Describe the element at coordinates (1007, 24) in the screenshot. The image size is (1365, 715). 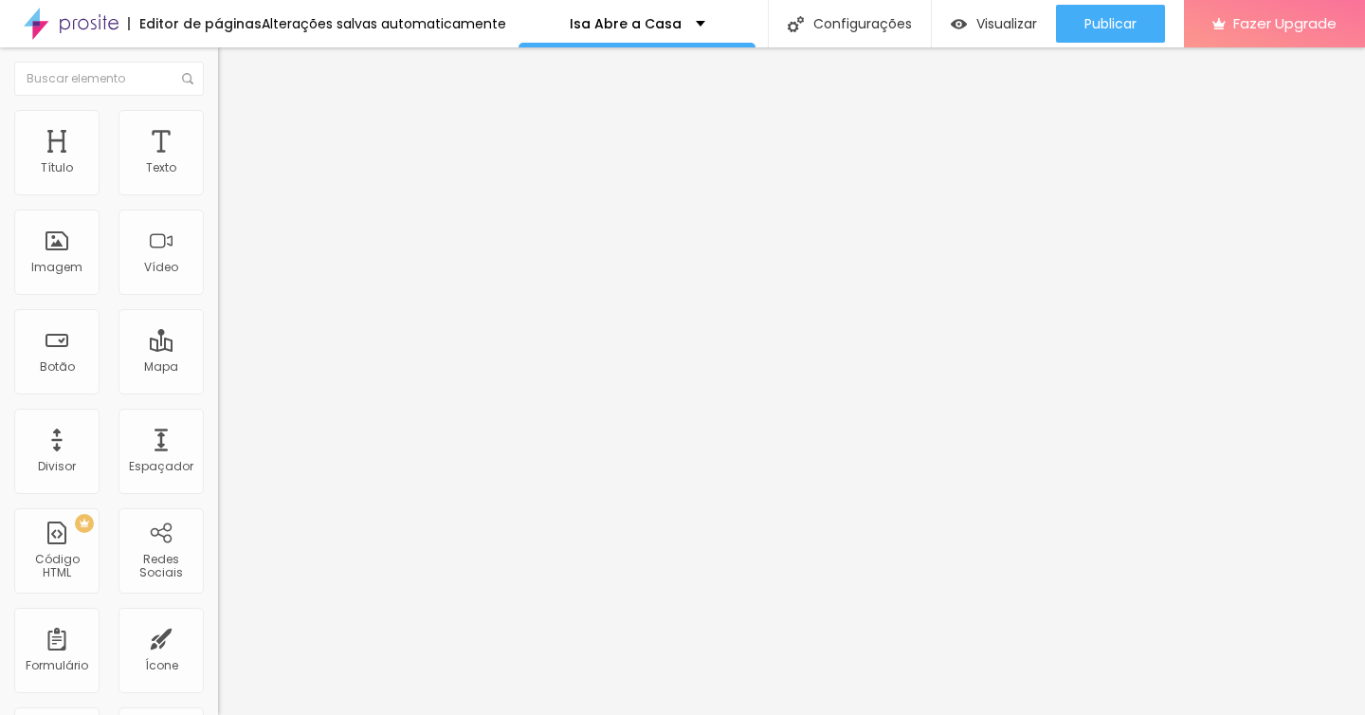
I see `span: Visualizar` at that location.